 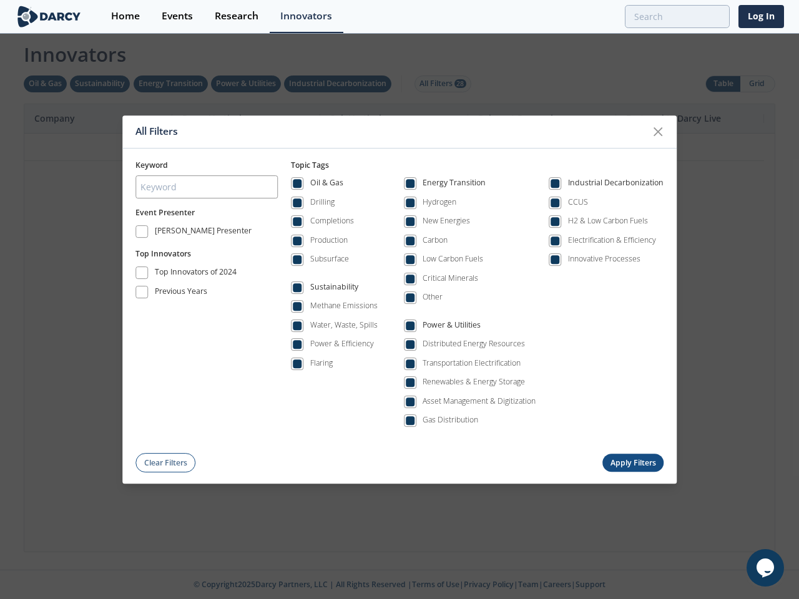 What do you see at coordinates (165, 463) in the screenshot?
I see `button: Clear Filters` at bounding box center [165, 463].